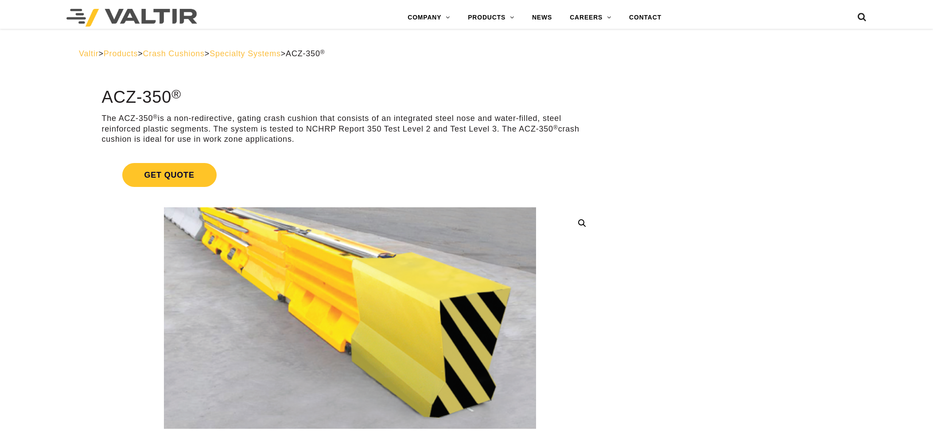 The width and height of the screenshot is (933, 439). What do you see at coordinates (174, 54) in the screenshot?
I see `a: Crash Cushions` at bounding box center [174, 54].